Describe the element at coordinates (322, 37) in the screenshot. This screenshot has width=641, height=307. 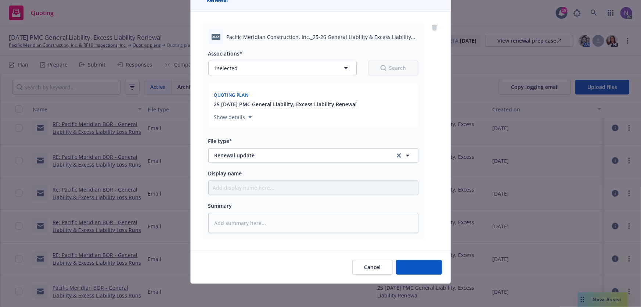
I see `span: Pacific Meridian Construction, Inc._25-26 General Liability & Excess Liability Schedule Workbook....` at that location.